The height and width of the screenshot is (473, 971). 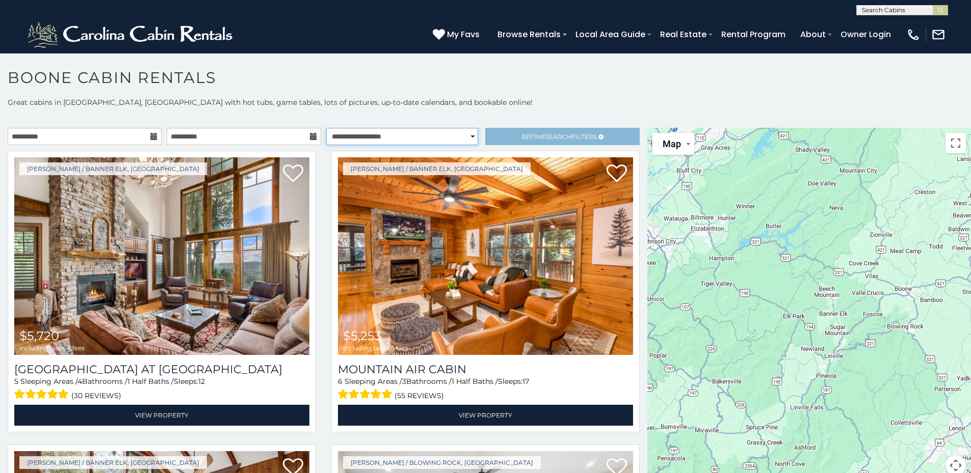 I want to click on h3: Ridge Haven Lodge at Echota, so click(x=161, y=369).